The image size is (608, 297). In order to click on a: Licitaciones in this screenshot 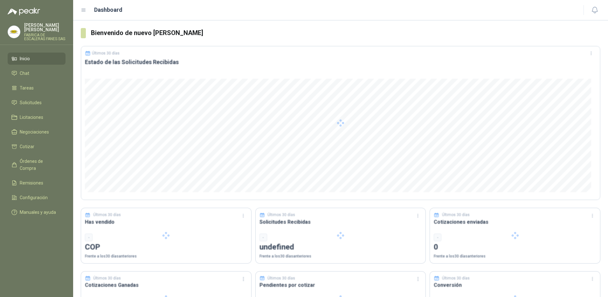, I will do `click(37, 117)`.